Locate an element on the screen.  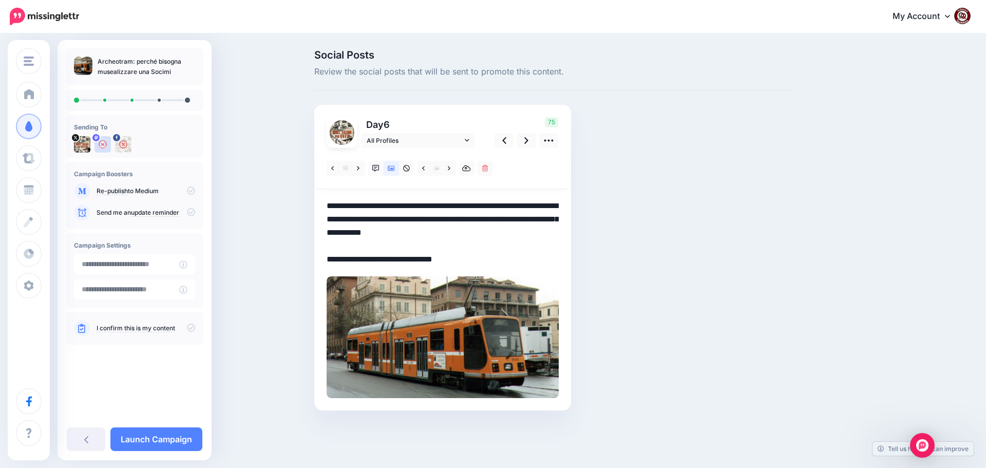
a: All Profiles is located at coordinates (418, 140).